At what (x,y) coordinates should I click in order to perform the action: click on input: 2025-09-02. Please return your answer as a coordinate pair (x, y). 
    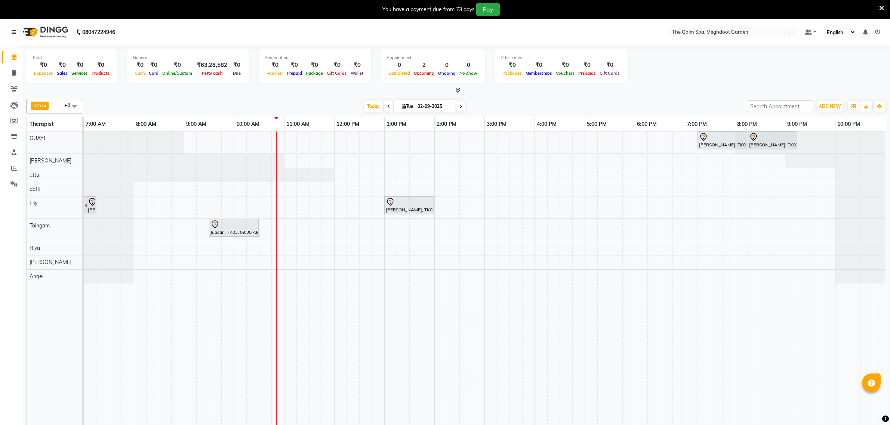
    Looking at the image, I should click on (434, 107).